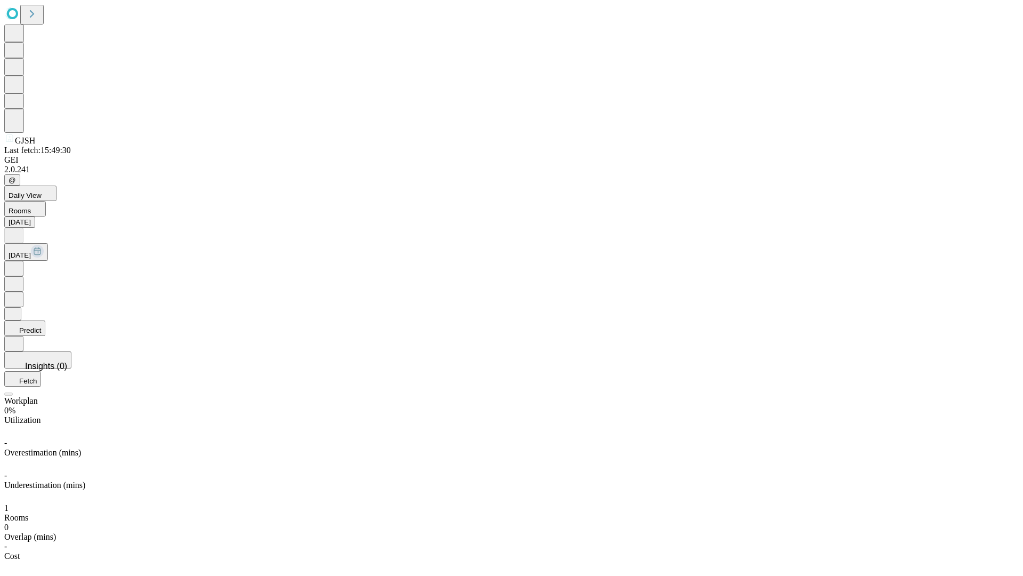 Image resolution: width=1023 pixels, height=576 pixels. What do you see at coordinates (46, 366) in the screenshot?
I see `span: Insights (0)` at bounding box center [46, 366].